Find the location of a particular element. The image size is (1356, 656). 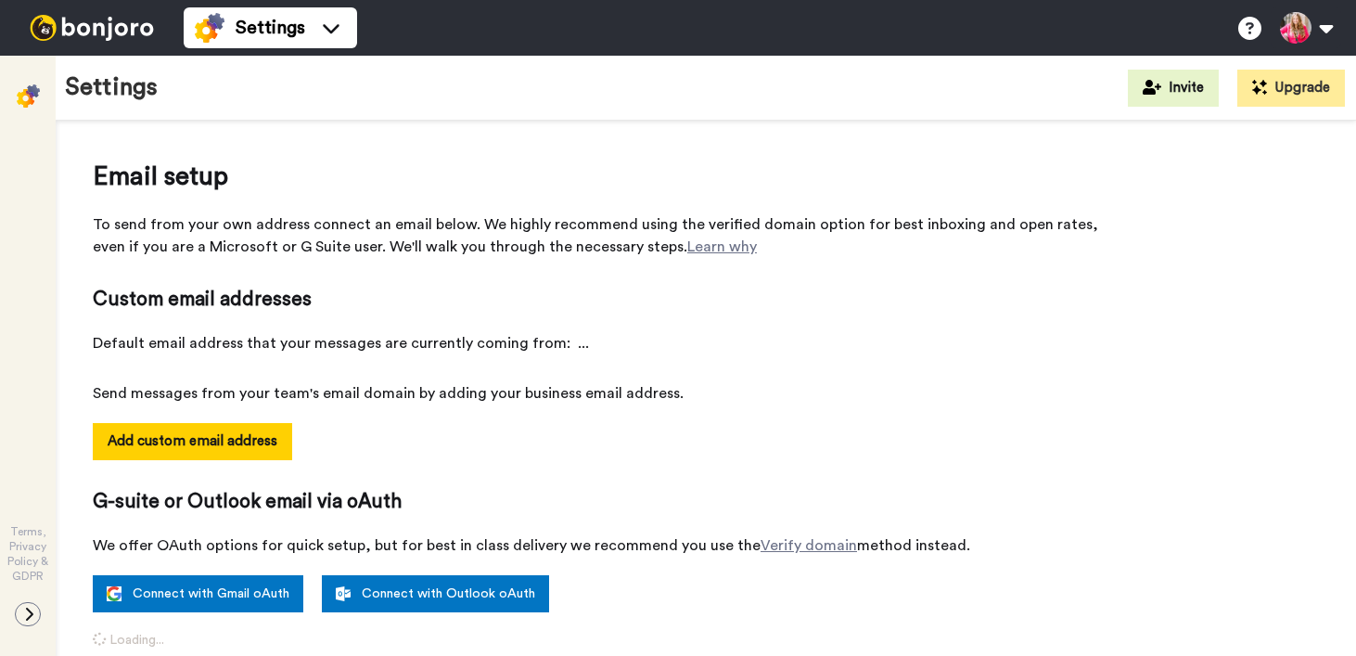

span: Settings is located at coordinates (270, 28).